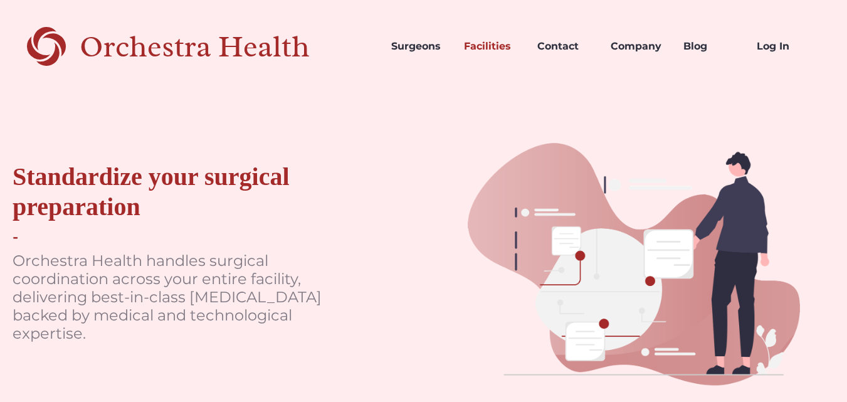 Image resolution: width=847 pixels, height=402 pixels. What do you see at coordinates (710, 46) in the screenshot?
I see `a: Blog` at bounding box center [710, 46].